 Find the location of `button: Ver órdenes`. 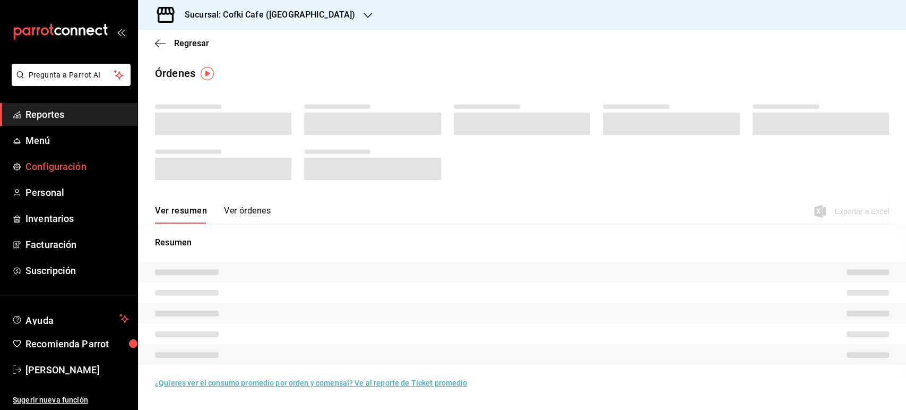

button: Ver órdenes is located at coordinates (247, 214).